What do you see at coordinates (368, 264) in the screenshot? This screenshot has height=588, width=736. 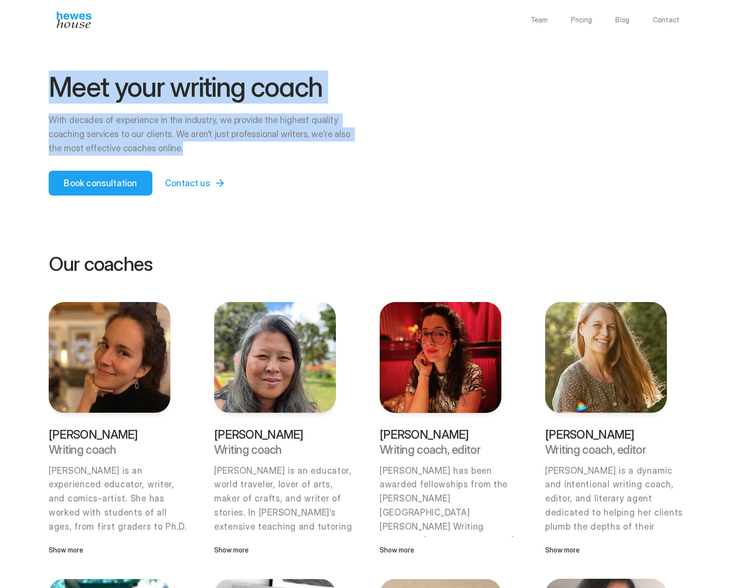 I see `p: Our coaches` at bounding box center [368, 264].